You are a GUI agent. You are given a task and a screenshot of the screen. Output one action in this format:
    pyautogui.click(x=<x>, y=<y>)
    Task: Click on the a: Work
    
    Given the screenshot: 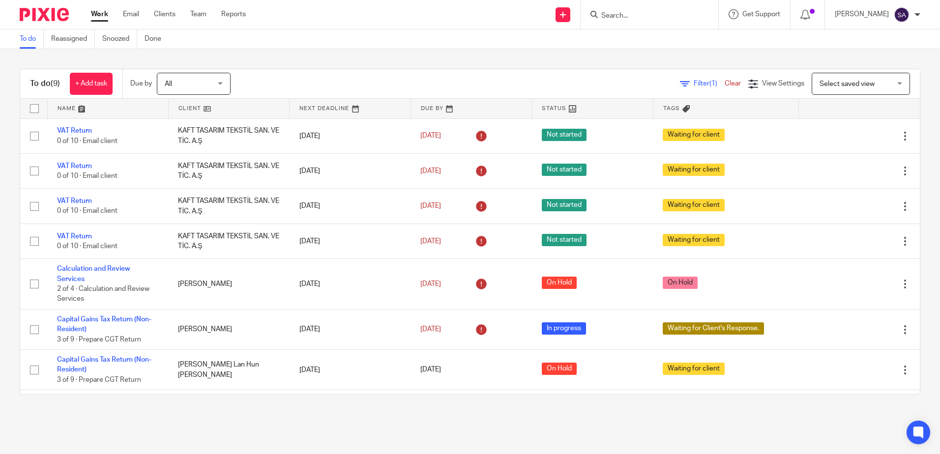 What is the action you would take?
    pyautogui.click(x=99, y=14)
    